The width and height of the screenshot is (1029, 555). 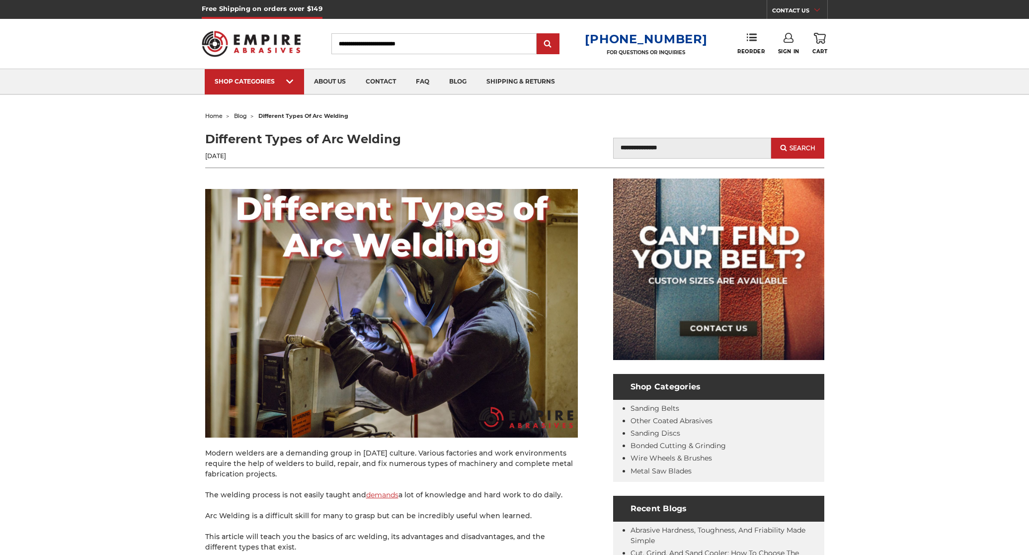 I want to click on span: blog, so click(x=241, y=116).